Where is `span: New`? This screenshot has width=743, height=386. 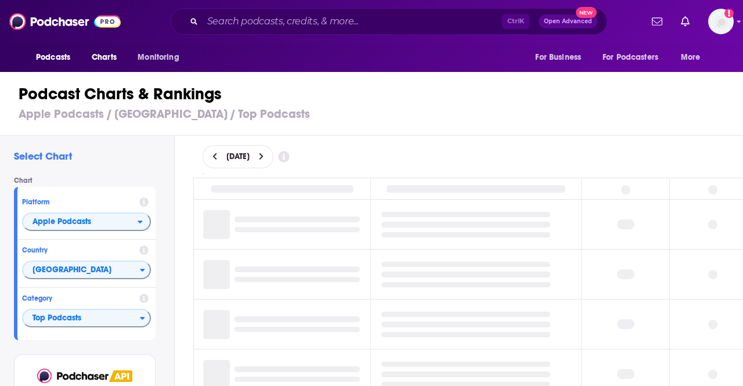 span: New is located at coordinates (586, 12).